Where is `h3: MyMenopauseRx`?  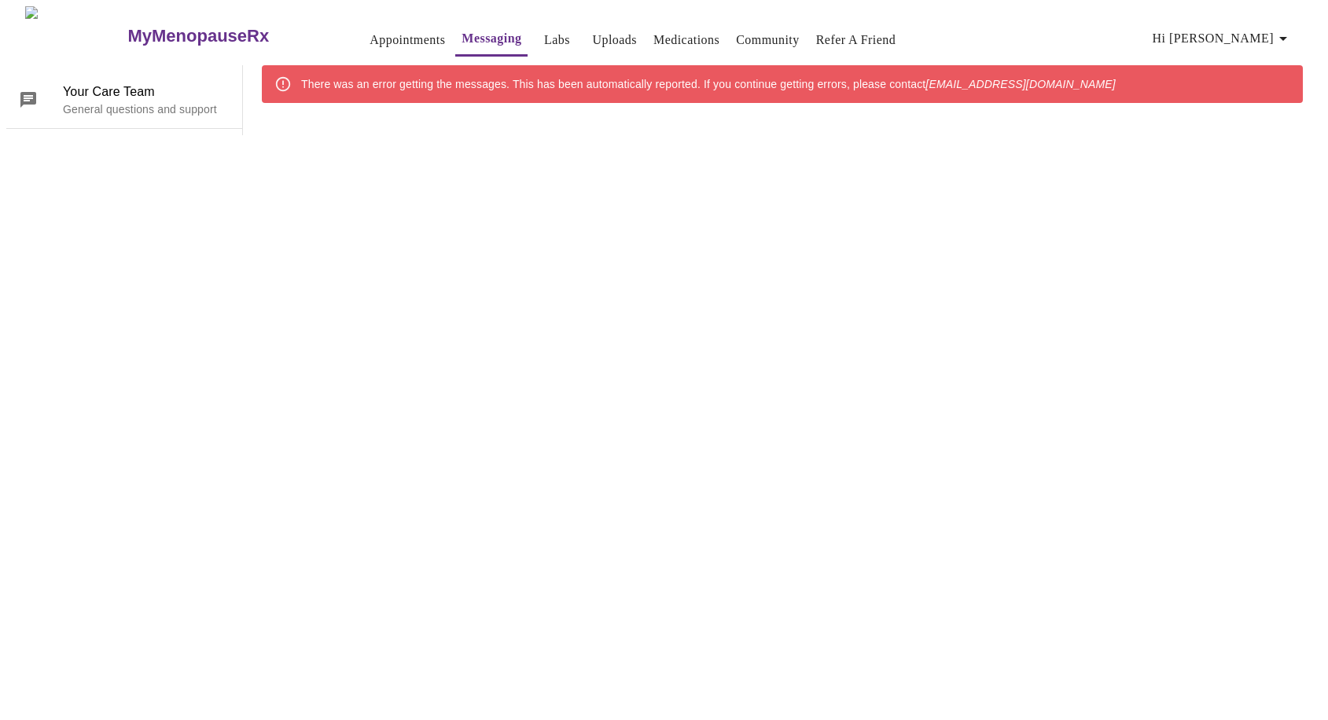 h3: MyMenopauseRx is located at coordinates (198, 36).